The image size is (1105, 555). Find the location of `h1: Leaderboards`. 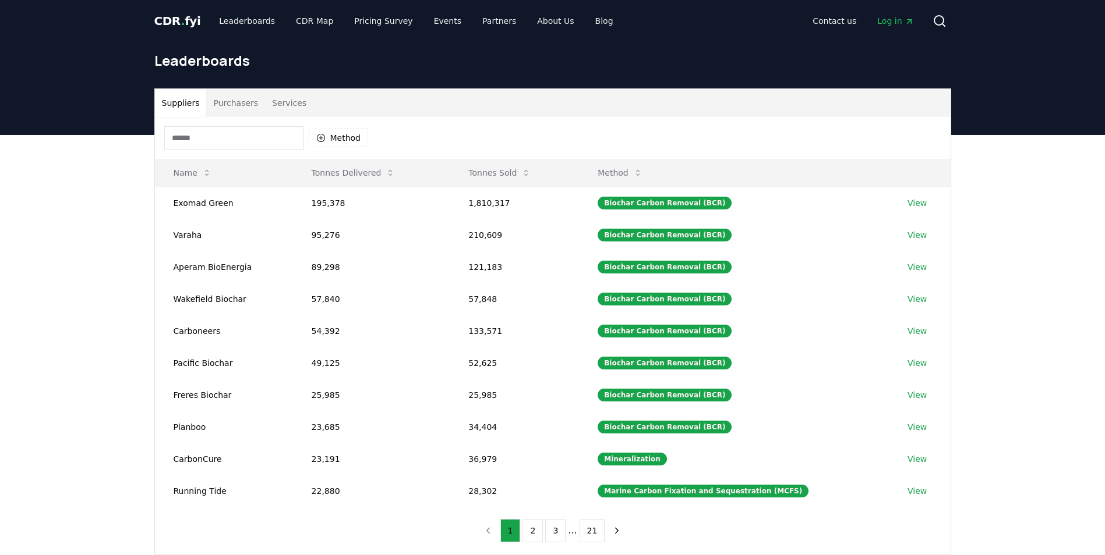

h1: Leaderboards is located at coordinates (553, 61).